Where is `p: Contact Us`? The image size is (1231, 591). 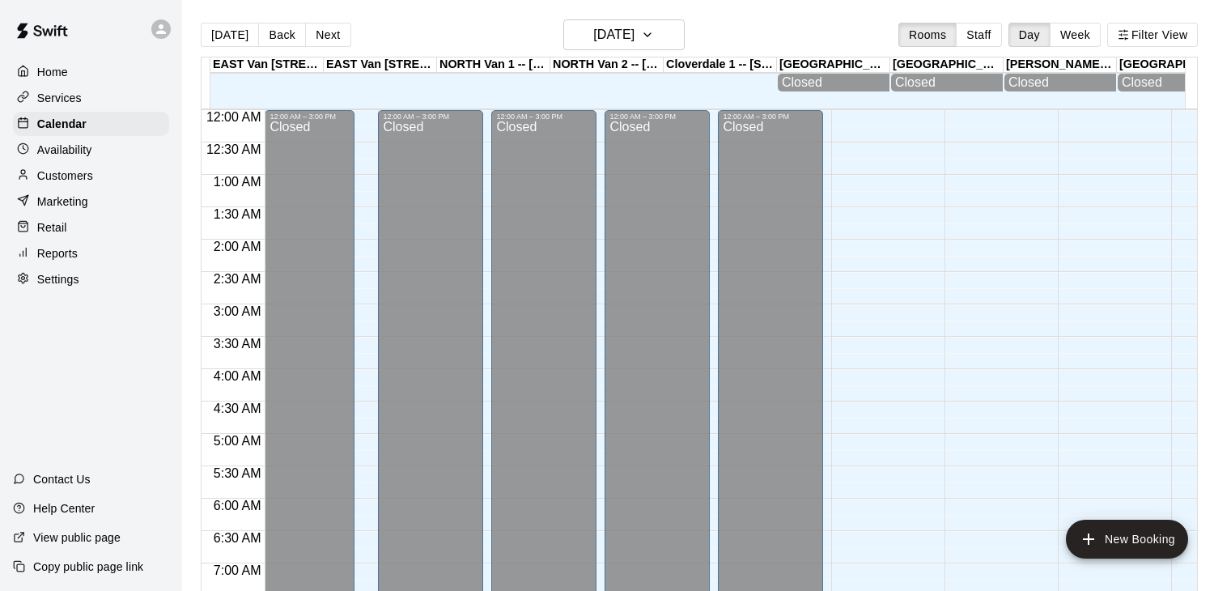
p: Contact Us is located at coordinates (62, 479).